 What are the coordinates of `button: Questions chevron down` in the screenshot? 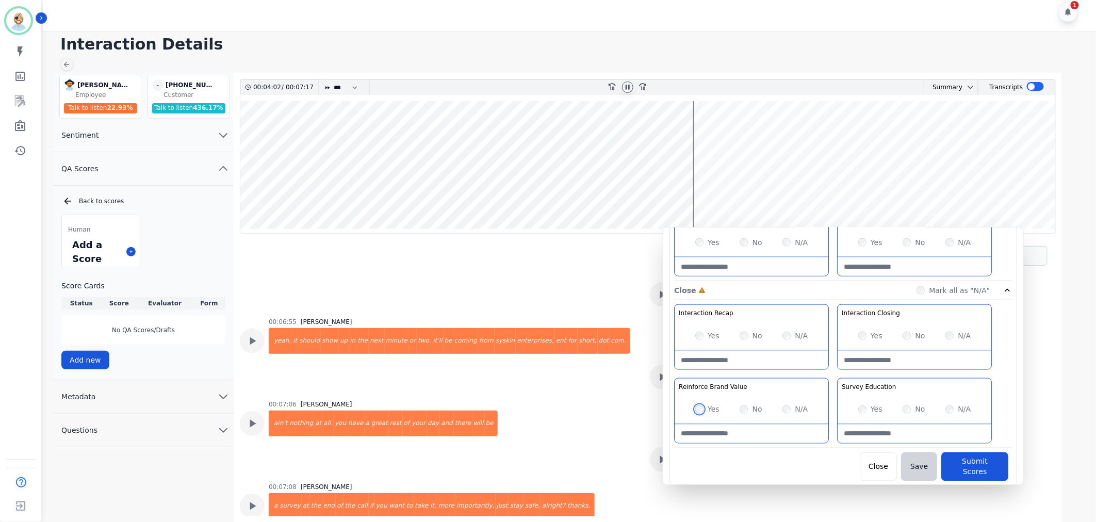 It's located at (143, 430).